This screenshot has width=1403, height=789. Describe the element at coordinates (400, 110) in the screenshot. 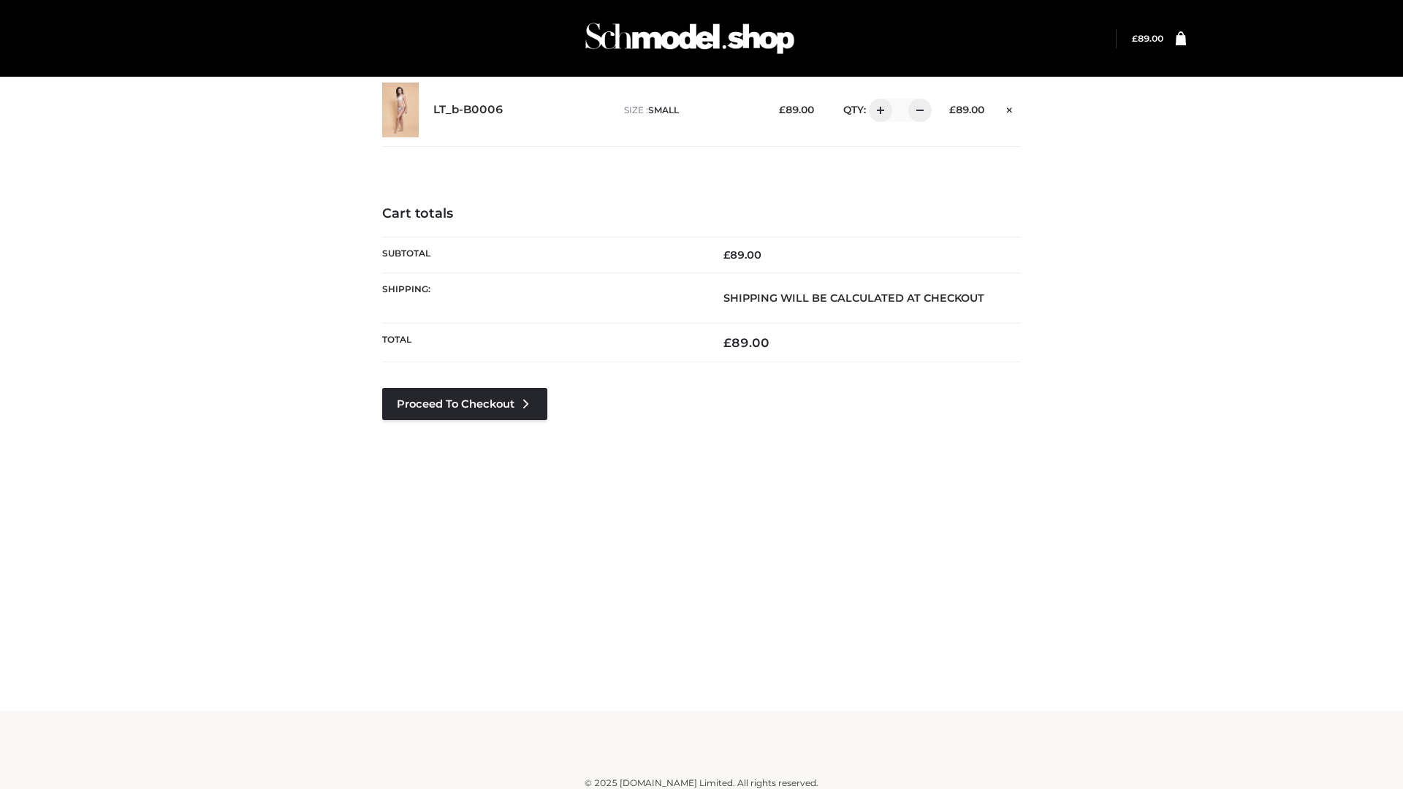

I see `img: LT_b-B0006 - SMALL` at that location.